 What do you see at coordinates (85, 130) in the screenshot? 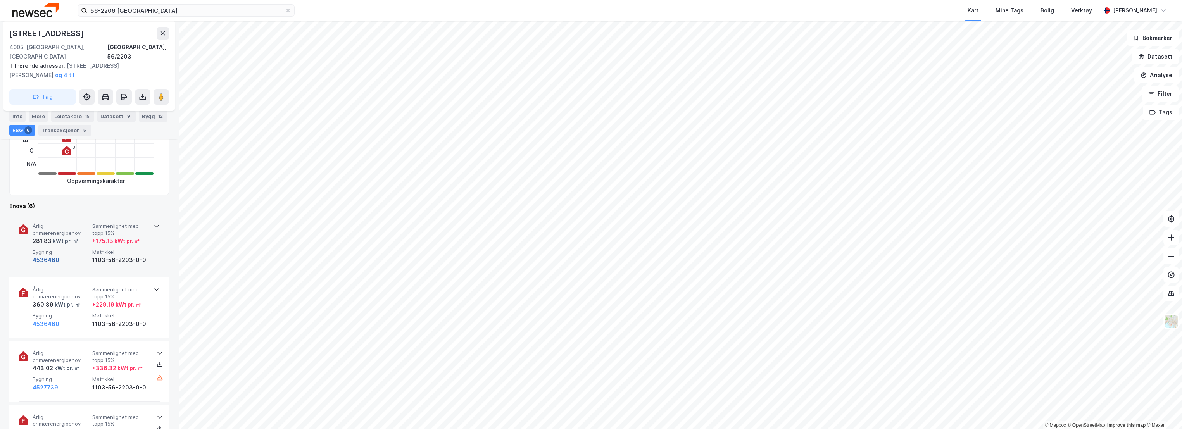
I see `div: 5` at bounding box center [85, 130].